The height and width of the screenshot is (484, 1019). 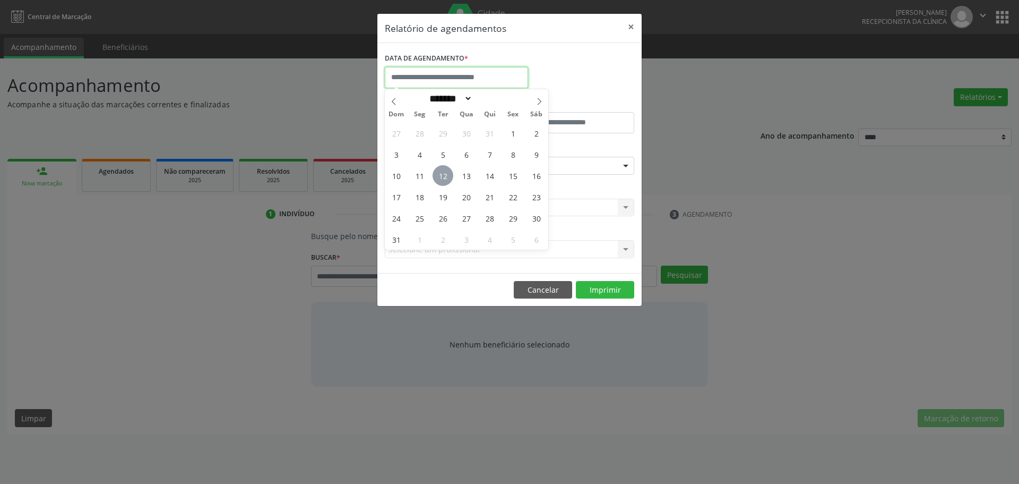 What do you see at coordinates (537, 114) in the screenshot?
I see `span: Sáb` at bounding box center [537, 114].